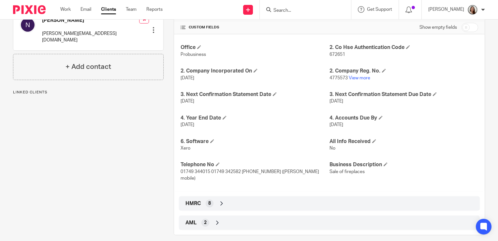  Describe the element at coordinates (186, 148) in the screenshot. I see `span: Xero` at that location.